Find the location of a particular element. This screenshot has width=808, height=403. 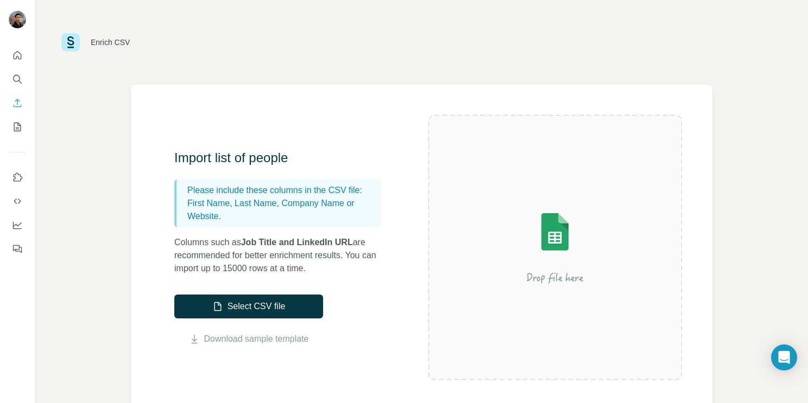

button: Use Surfe API is located at coordinates (17, 201).